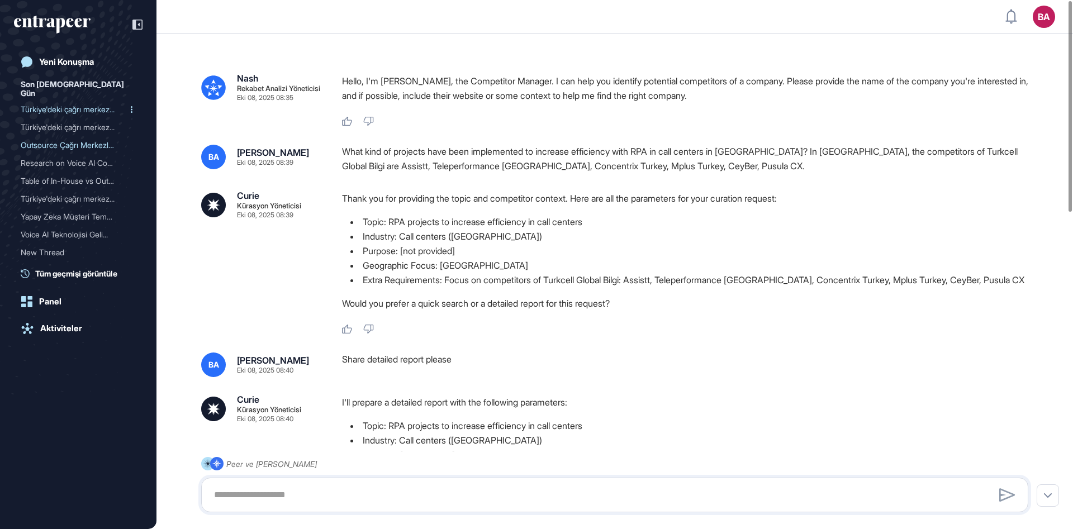 The height and width of the screenshot is (529, 1073). Describe the element at coordinates (690, 365) in the screenshot. I see `div: Share detailed report please` at that location.